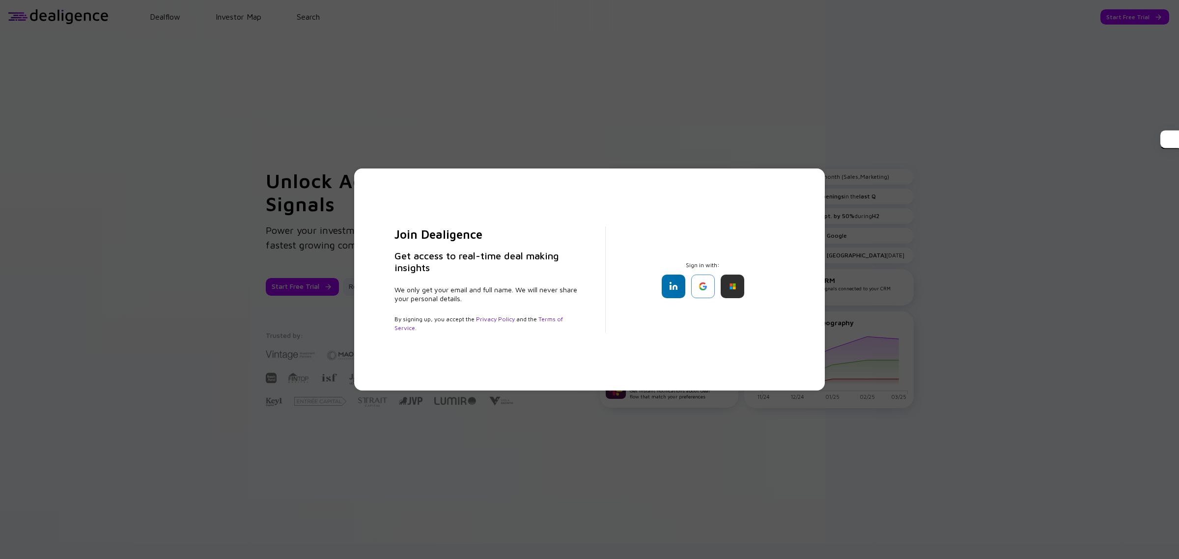  I want to click on div: By signing up, you accept the and the ., so click(488, 324).